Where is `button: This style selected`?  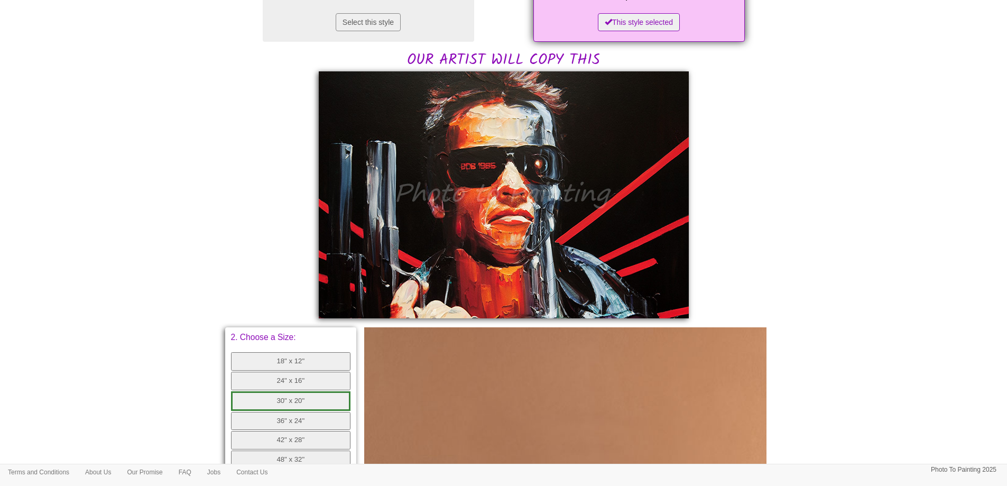
button: This style selected is located at coordinates (638, 22).